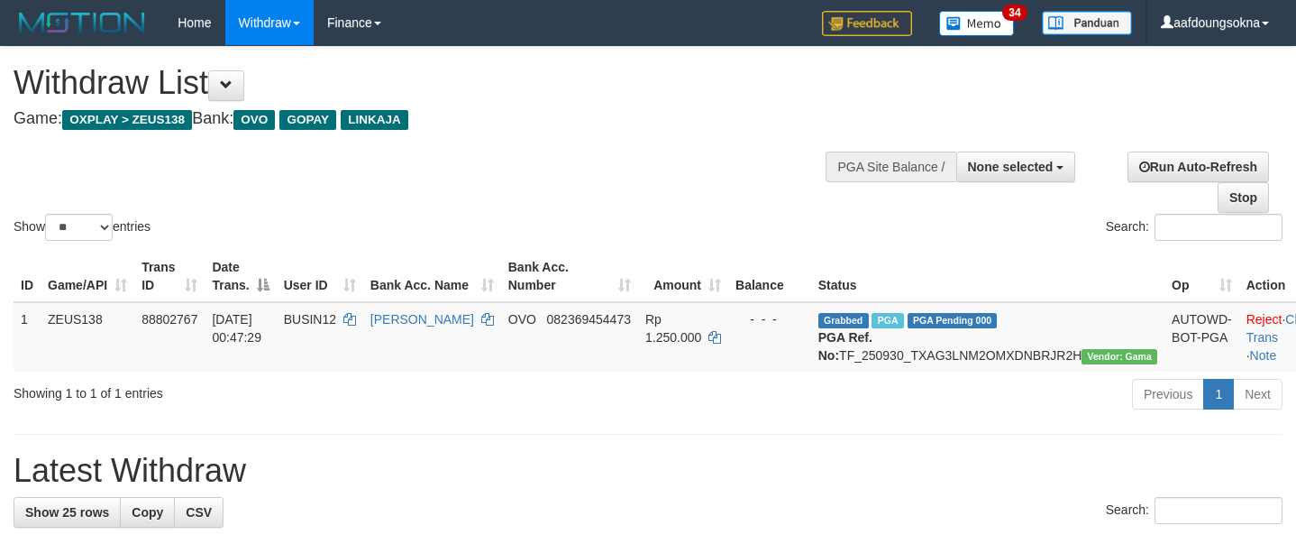 This screenshot has height=544, width=1296. Describe the element at coordinates (1219, 394) in the screenshot. I see `a: 1` at that location.